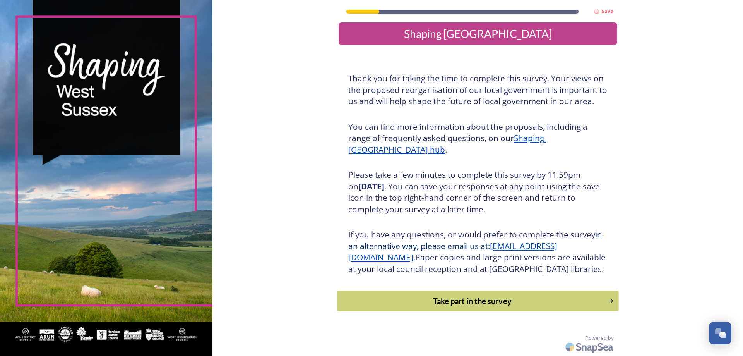  I want to click on span: Powered by, so click(599, 337).